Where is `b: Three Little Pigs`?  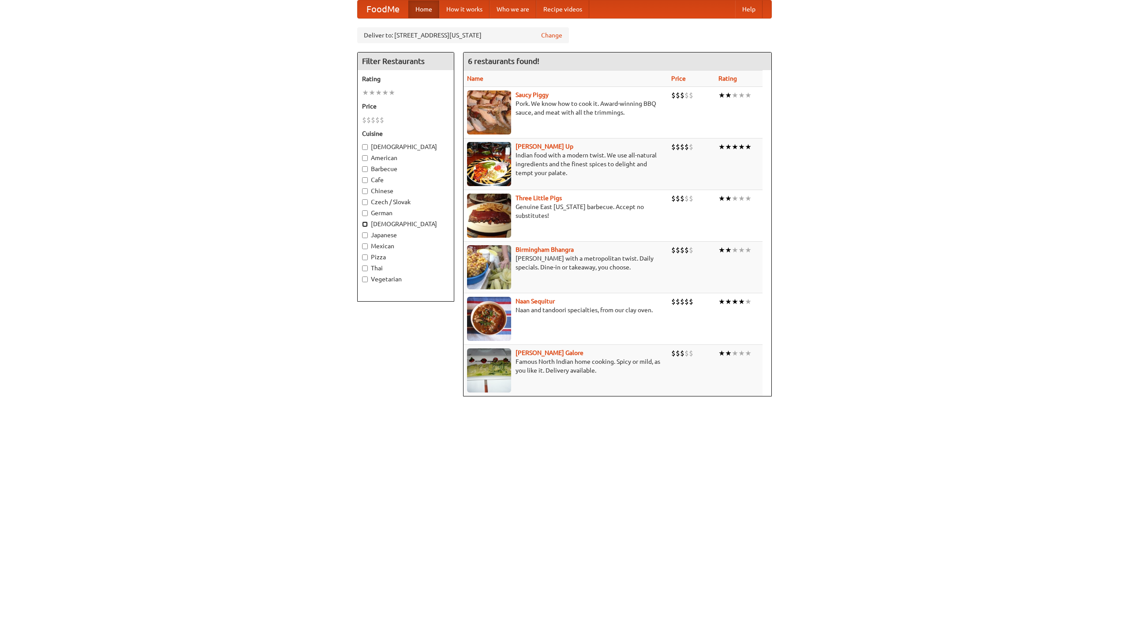
b: Three Little Pigs is located at coordinates (538, 198).